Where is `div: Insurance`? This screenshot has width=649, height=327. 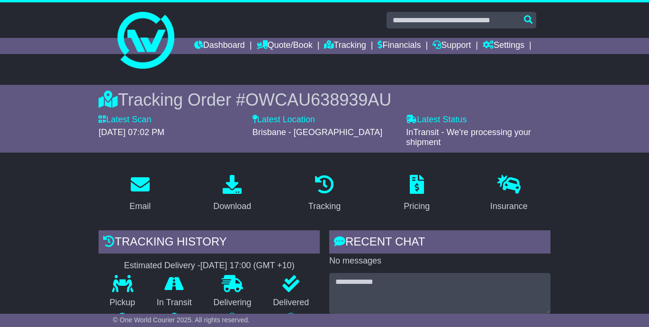 div: Insurance is located at coordinates (509, 206).